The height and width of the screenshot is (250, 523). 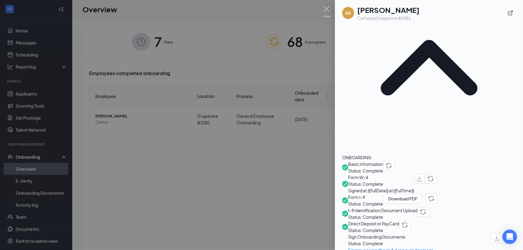 I want to click on div: AK, so click(x=348, y=13).